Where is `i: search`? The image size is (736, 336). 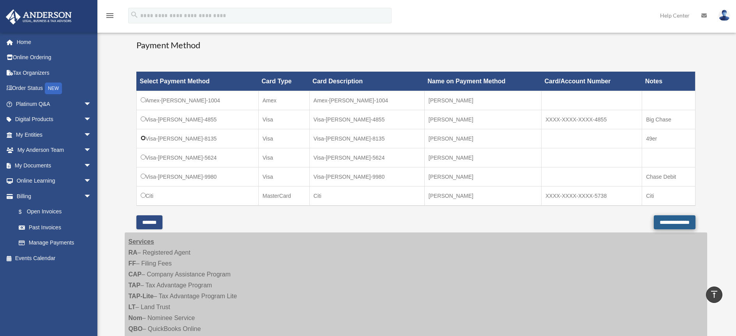 i: search is located at coordinates (134, 15).